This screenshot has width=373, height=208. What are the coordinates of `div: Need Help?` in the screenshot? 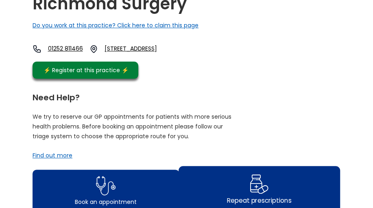 It's located at (182, 95).